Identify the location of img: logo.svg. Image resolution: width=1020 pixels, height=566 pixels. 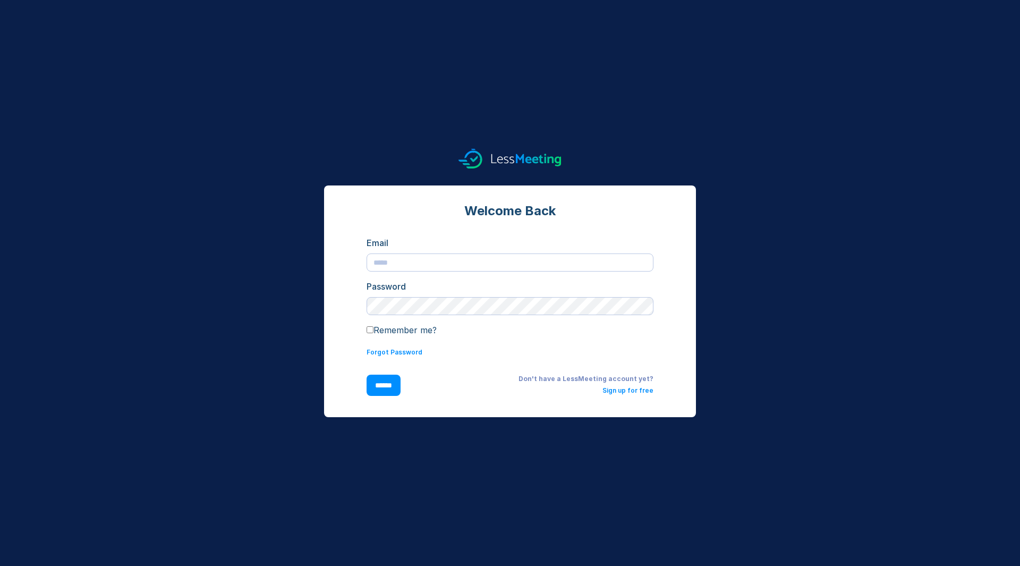
(510, 158).